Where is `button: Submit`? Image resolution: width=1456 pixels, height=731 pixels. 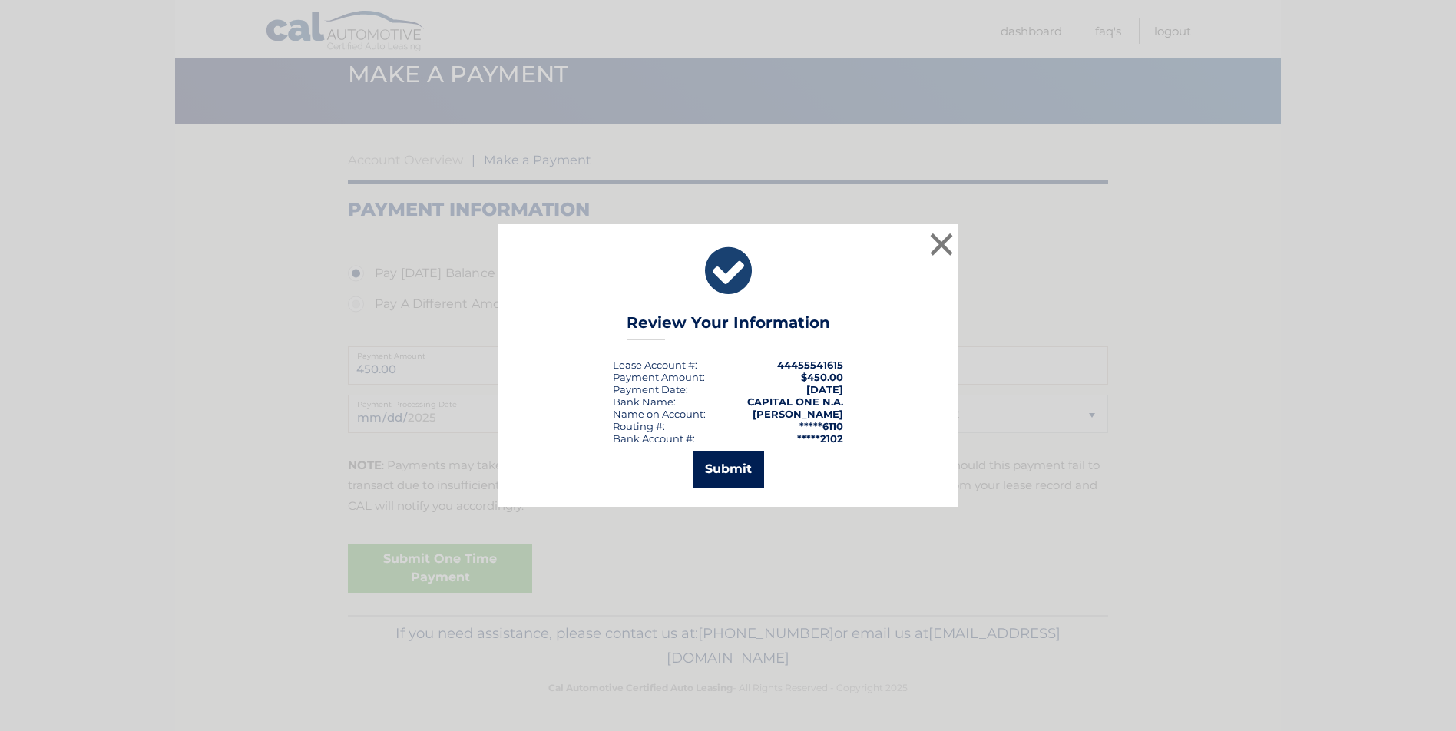
button: Submit is located at coordinates (728, 469).